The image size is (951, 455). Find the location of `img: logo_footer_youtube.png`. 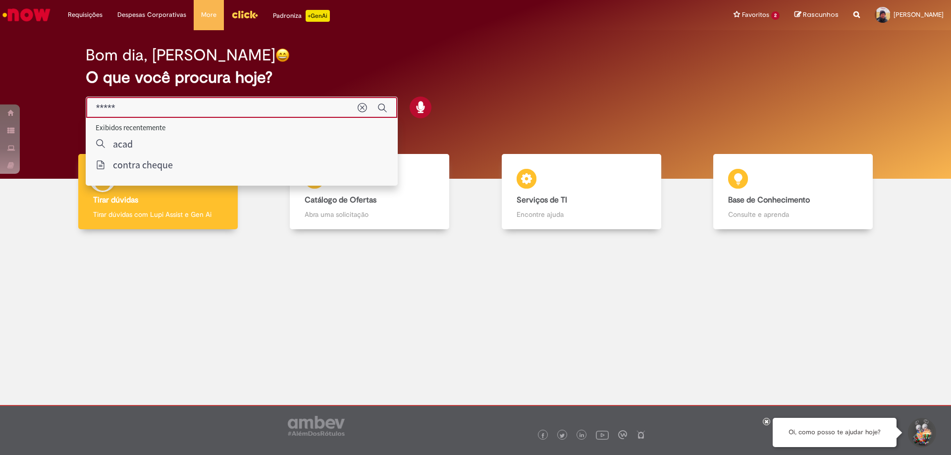

img: logo_footer_youtube.png is located at coordinates (602, 435).